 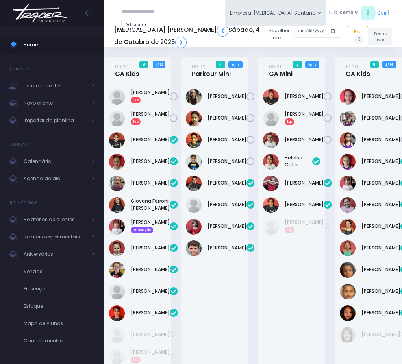 I want to click on h4: Clientes, so click(x=20, y=69).